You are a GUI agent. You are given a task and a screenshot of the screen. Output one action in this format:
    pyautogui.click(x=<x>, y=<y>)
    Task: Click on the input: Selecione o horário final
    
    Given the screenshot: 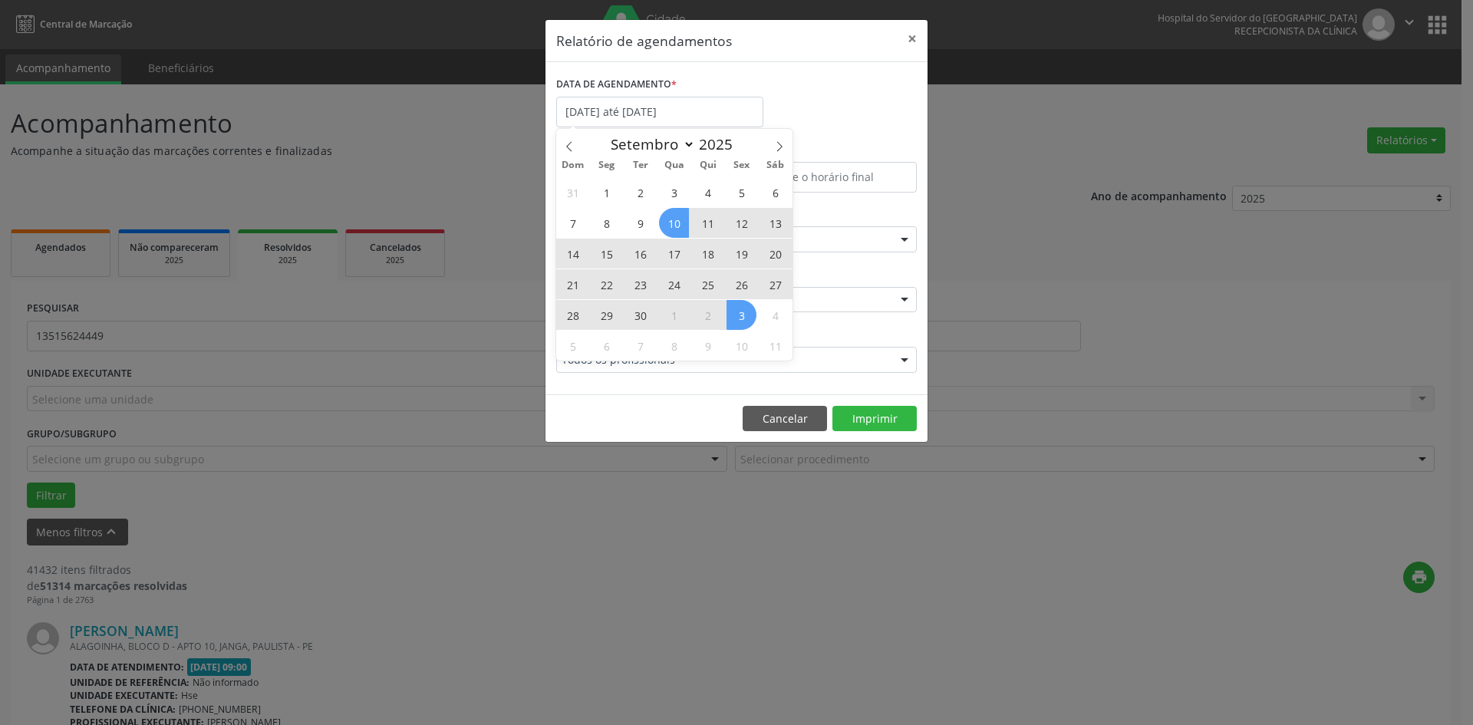 What is the action you would take?
    pyautogui.click(x=829, y=177)
    